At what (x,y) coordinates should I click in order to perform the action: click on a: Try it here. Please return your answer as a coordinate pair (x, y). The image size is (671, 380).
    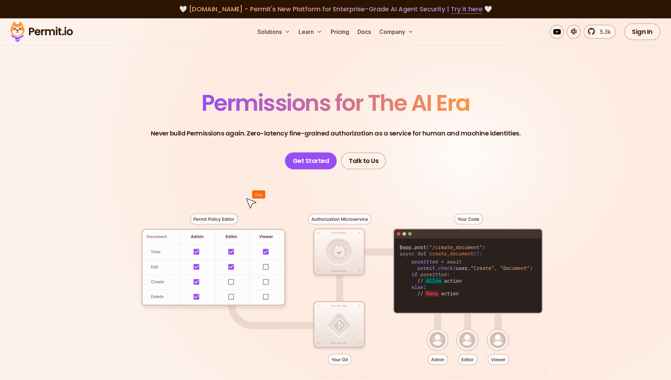
    Looking at the image, I should click on (467, 9).